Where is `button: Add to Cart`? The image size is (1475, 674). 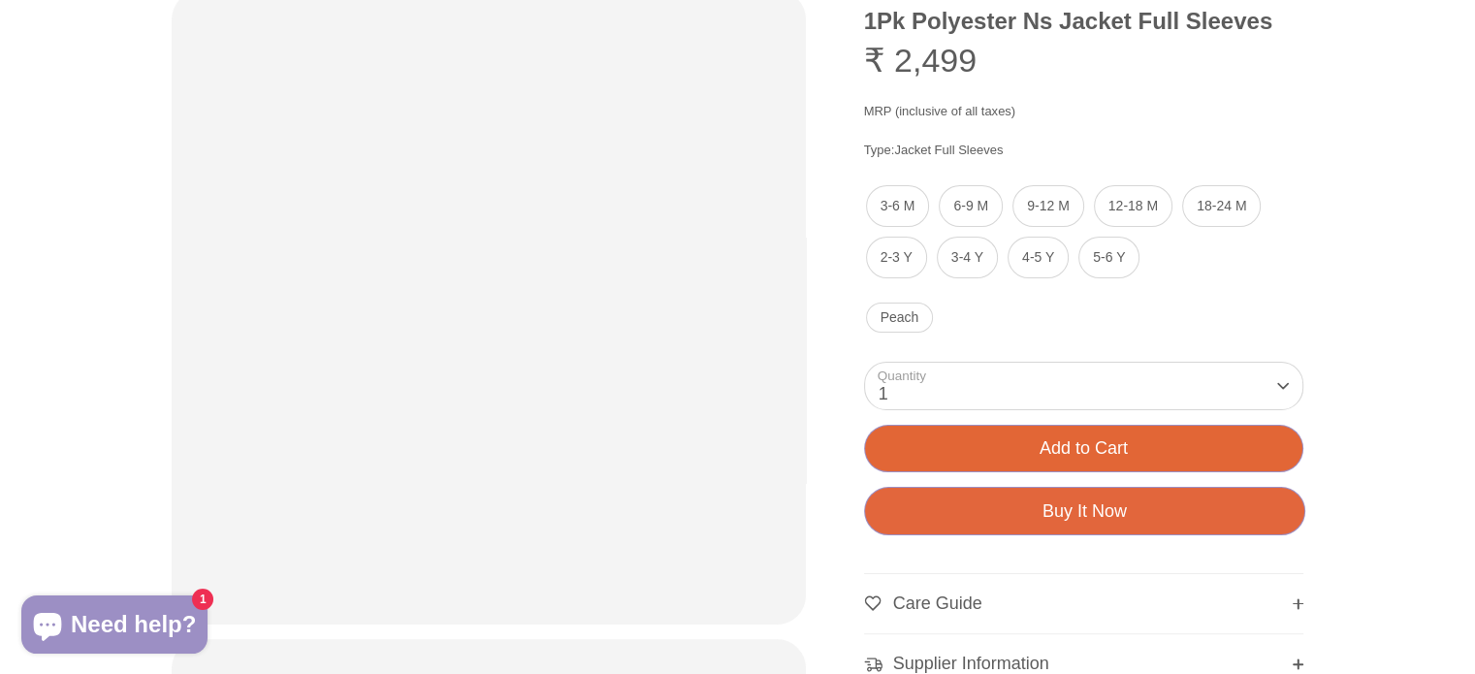 button: Add to Cart is located at coordinates (1083, 448).